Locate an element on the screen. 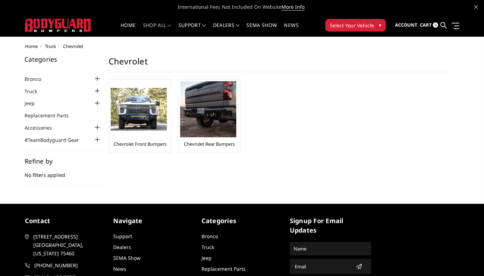 The width and height of the screenshot is (484, 276). div: No filters applied is located at coordinates (63, 172).